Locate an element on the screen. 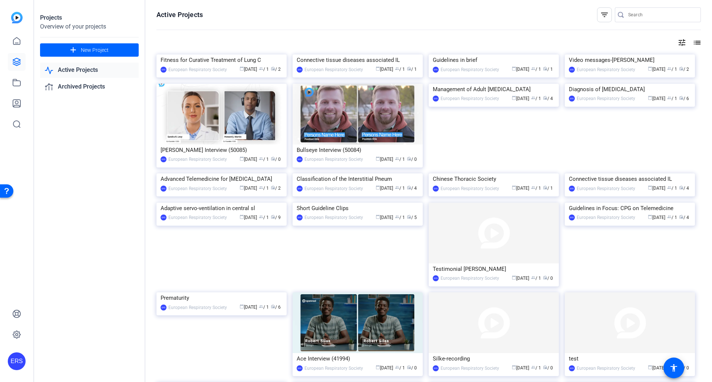  div: Fitness for Curative Treatment of Lung C is located at coordinates (221, 60).